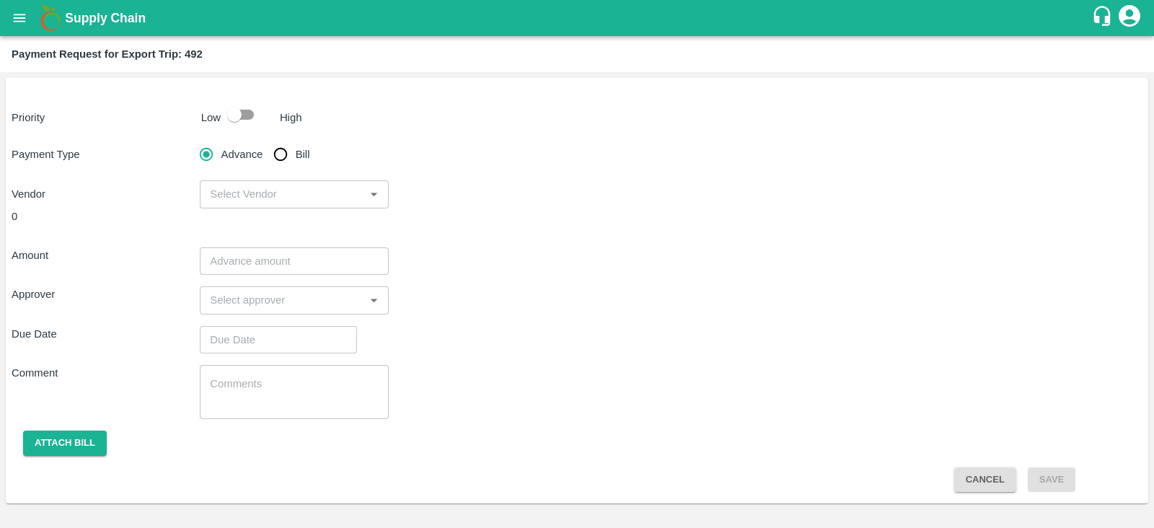 This screenshot has width=1154, height=528. What do you see at coordinates (282, 300) in the screenshot?
I see `input: Select approver` at bounding box center [282, 300].